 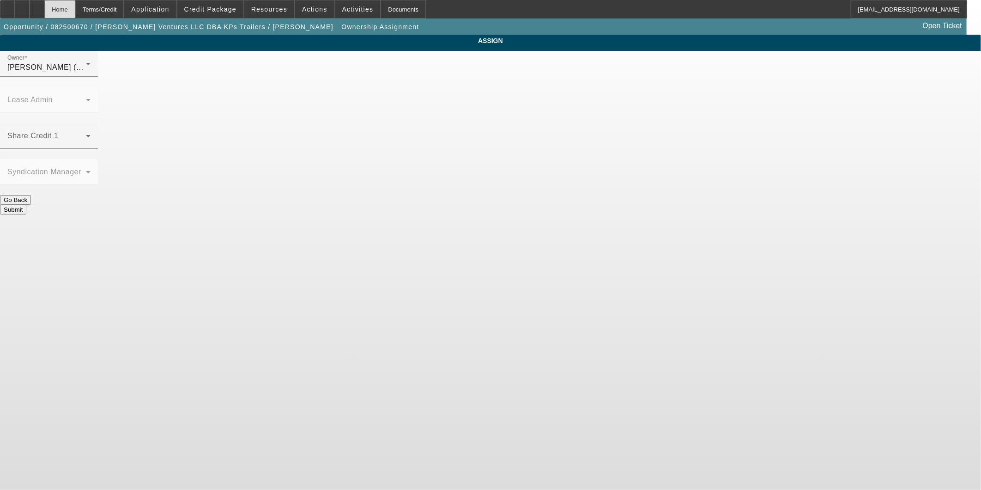 I want to click on span: Ownership Assignment, so click(x=380, y=27).